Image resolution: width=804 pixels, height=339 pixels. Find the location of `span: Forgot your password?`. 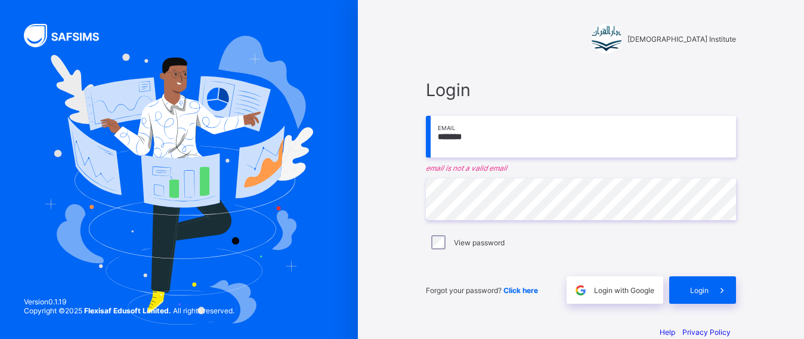

span: Forgot your password? is located at coordinates (482, 290).